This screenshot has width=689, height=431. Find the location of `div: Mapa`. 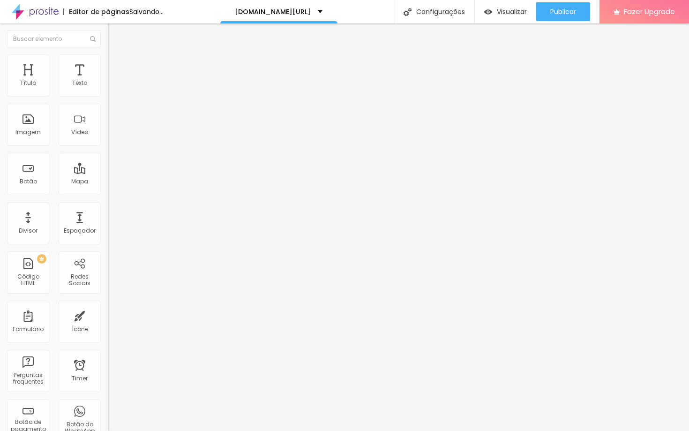

div: Mapa is located at coordinates (80, 181).